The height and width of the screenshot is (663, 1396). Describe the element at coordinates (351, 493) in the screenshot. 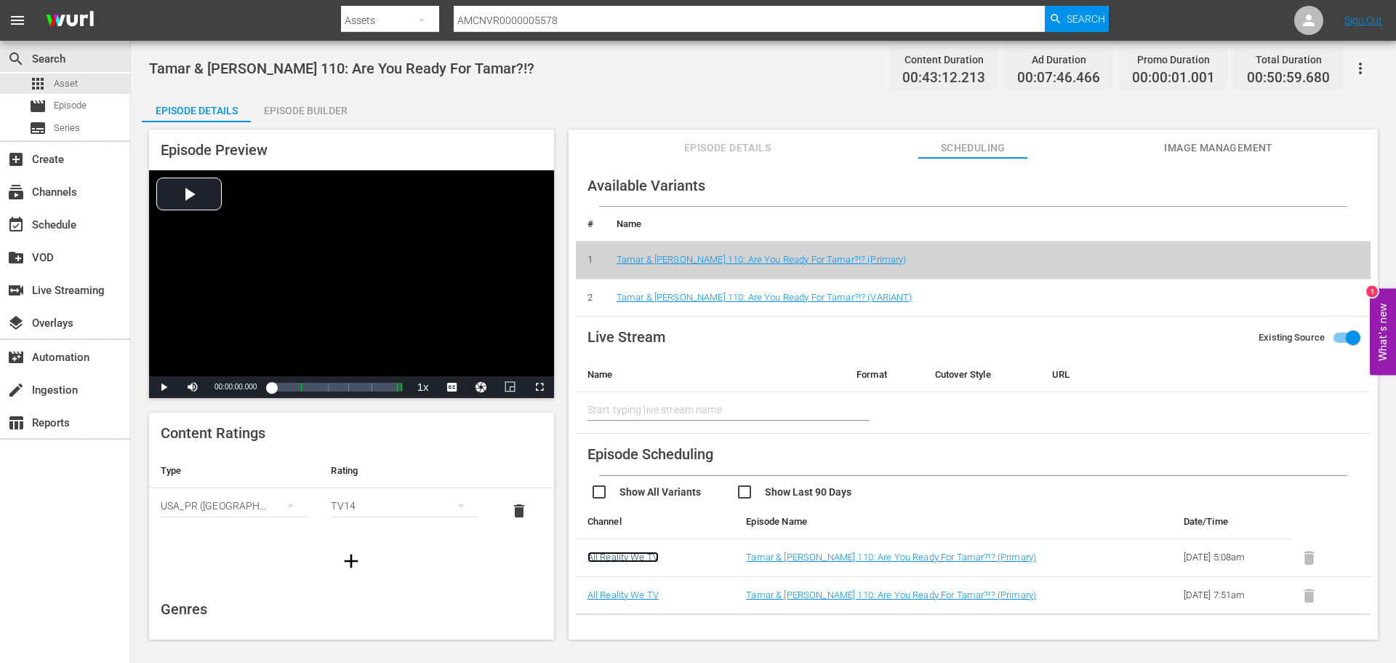

I see `table: simple table` at that location.